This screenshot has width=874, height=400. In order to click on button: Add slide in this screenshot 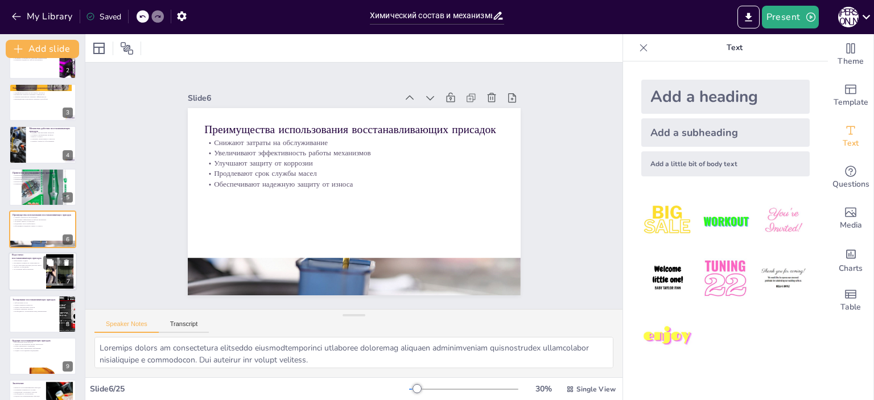, I will do `click(42, 49)`.